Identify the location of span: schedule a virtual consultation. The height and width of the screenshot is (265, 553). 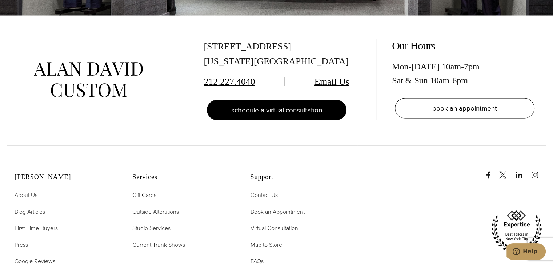
(277, 110).